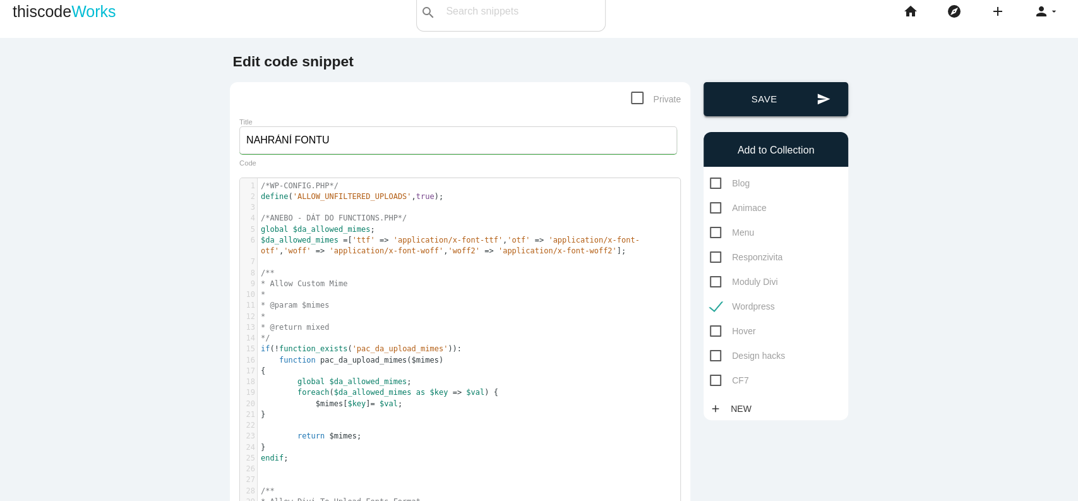 Image resolution: width=1078 pixels, height=501 pixels. What do you see at coordinates (742, 306) in the screenshot?
I see `span: Wordpress` at bounding box center [742, 306].